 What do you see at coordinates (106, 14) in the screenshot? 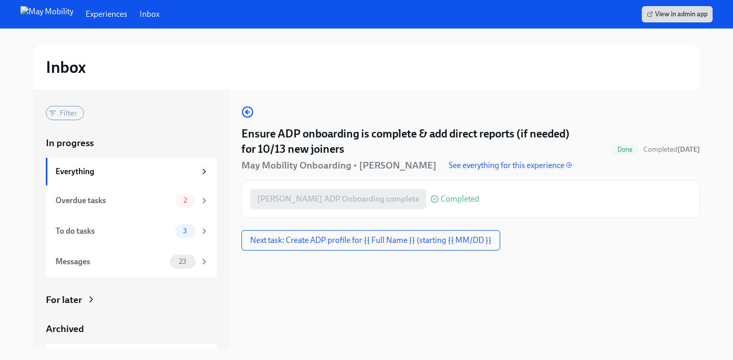
I see `a: Experiences` at bounding box center [106, 14].